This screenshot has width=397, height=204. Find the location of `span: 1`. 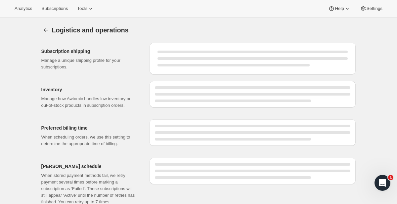

span: 1 is located at coordinates (391, 178).